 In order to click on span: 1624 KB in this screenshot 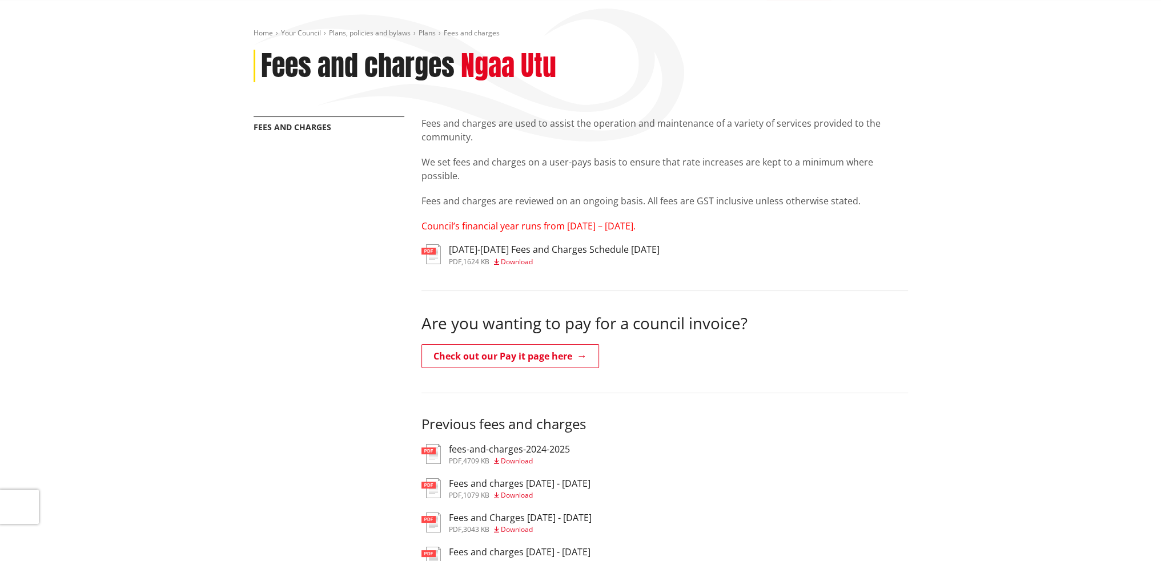, I will do `click(476, 261)`.